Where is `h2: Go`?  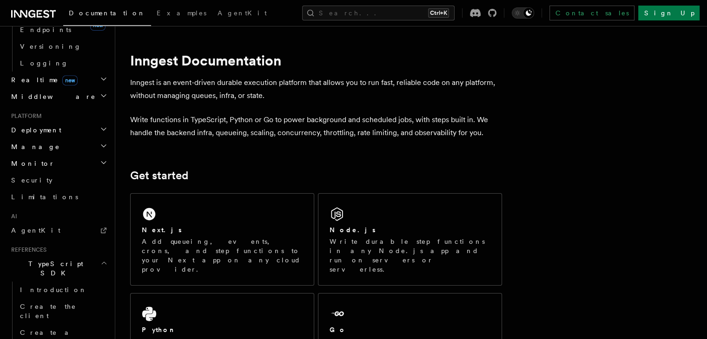 h2: Go is located at coordinates (338, 330).